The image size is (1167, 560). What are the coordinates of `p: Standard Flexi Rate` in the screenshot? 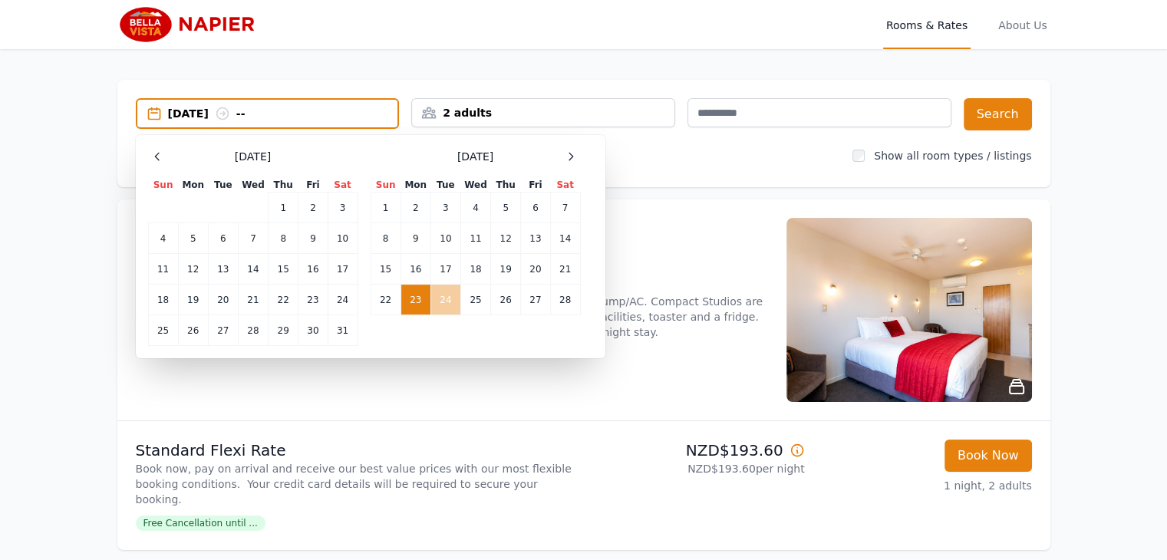 It's located at (357, 450).